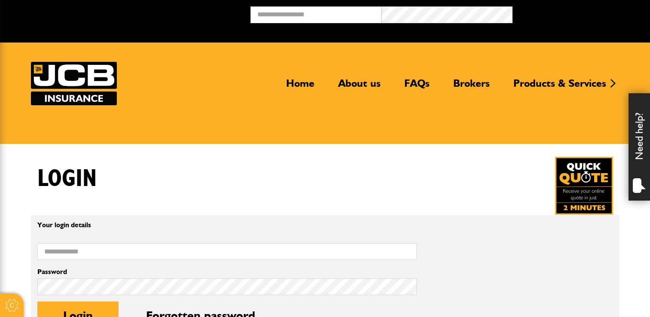 Image resolution: width=650 pixels, height=317 pixels. I want to click on h1: Login, so click(67, 179).